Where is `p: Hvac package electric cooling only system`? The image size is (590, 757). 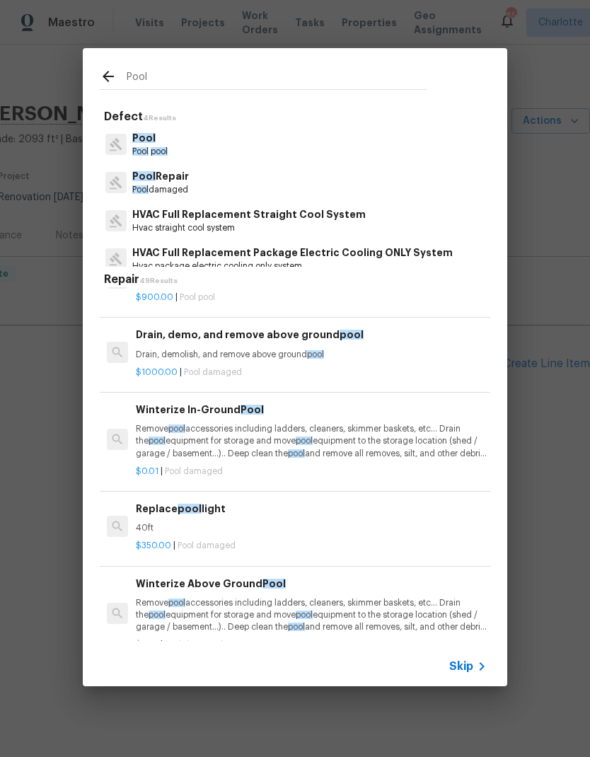
p: Hvac package electric cooling only system is located at coordinates (292, 266).